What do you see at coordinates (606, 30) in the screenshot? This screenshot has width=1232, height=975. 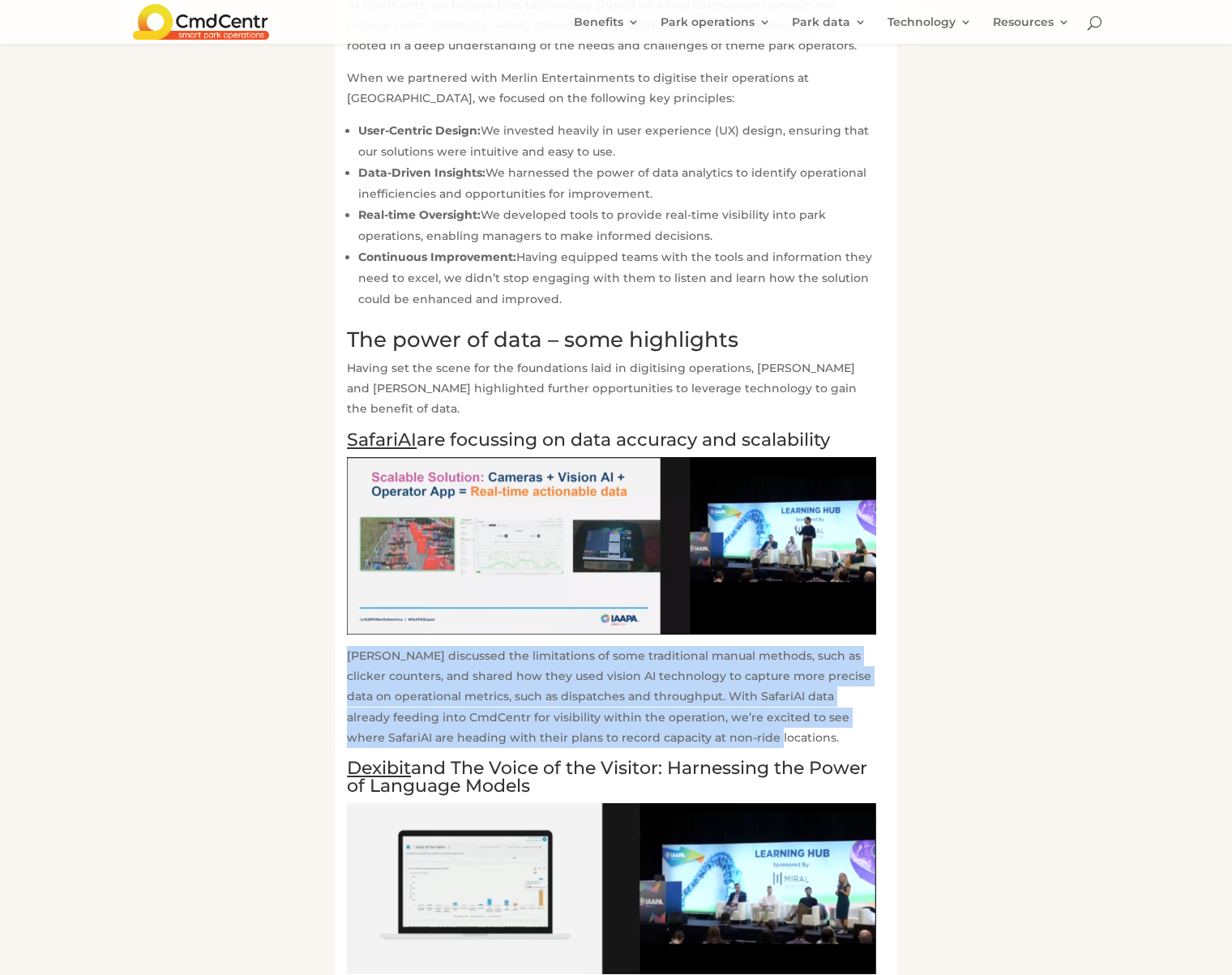 I see `a: Benefits` at bounding box center [606, 30].